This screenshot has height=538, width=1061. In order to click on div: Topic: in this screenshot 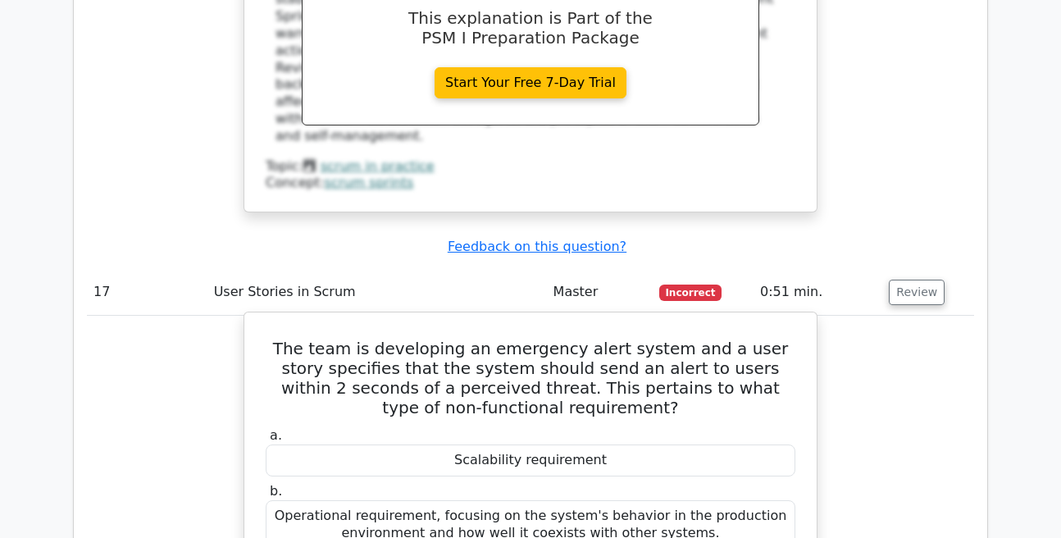, I will do `click(530, 166)`.